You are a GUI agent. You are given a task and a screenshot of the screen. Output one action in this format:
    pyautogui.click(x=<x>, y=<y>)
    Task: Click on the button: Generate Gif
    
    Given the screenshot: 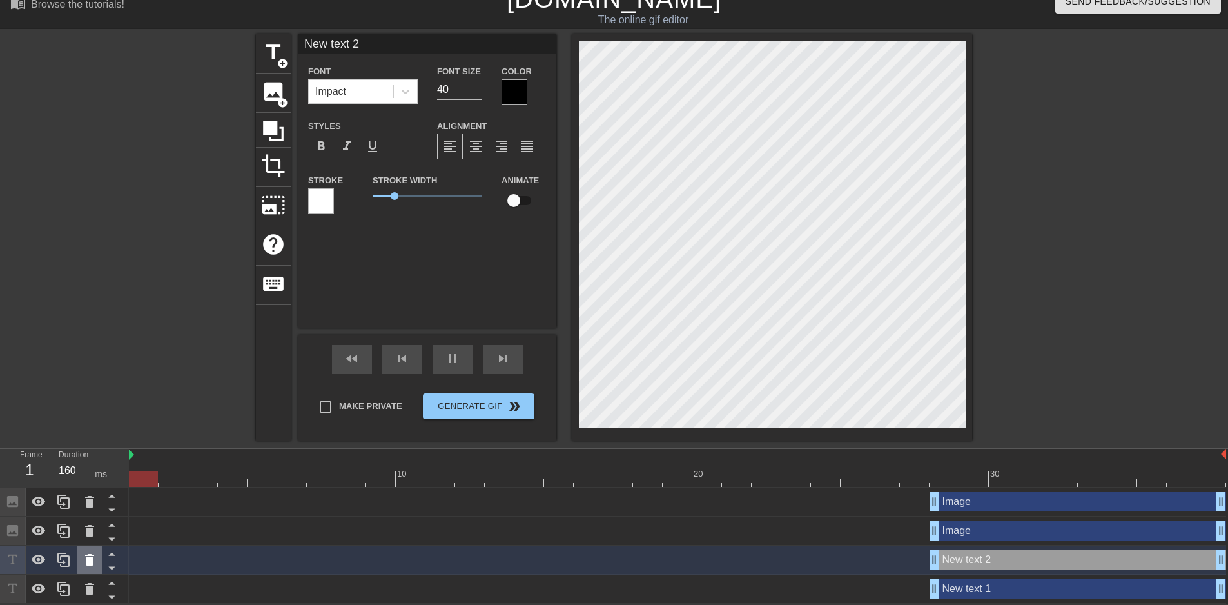 What is the action you would take?
    pyautogui.click(x=478, y=406)
    